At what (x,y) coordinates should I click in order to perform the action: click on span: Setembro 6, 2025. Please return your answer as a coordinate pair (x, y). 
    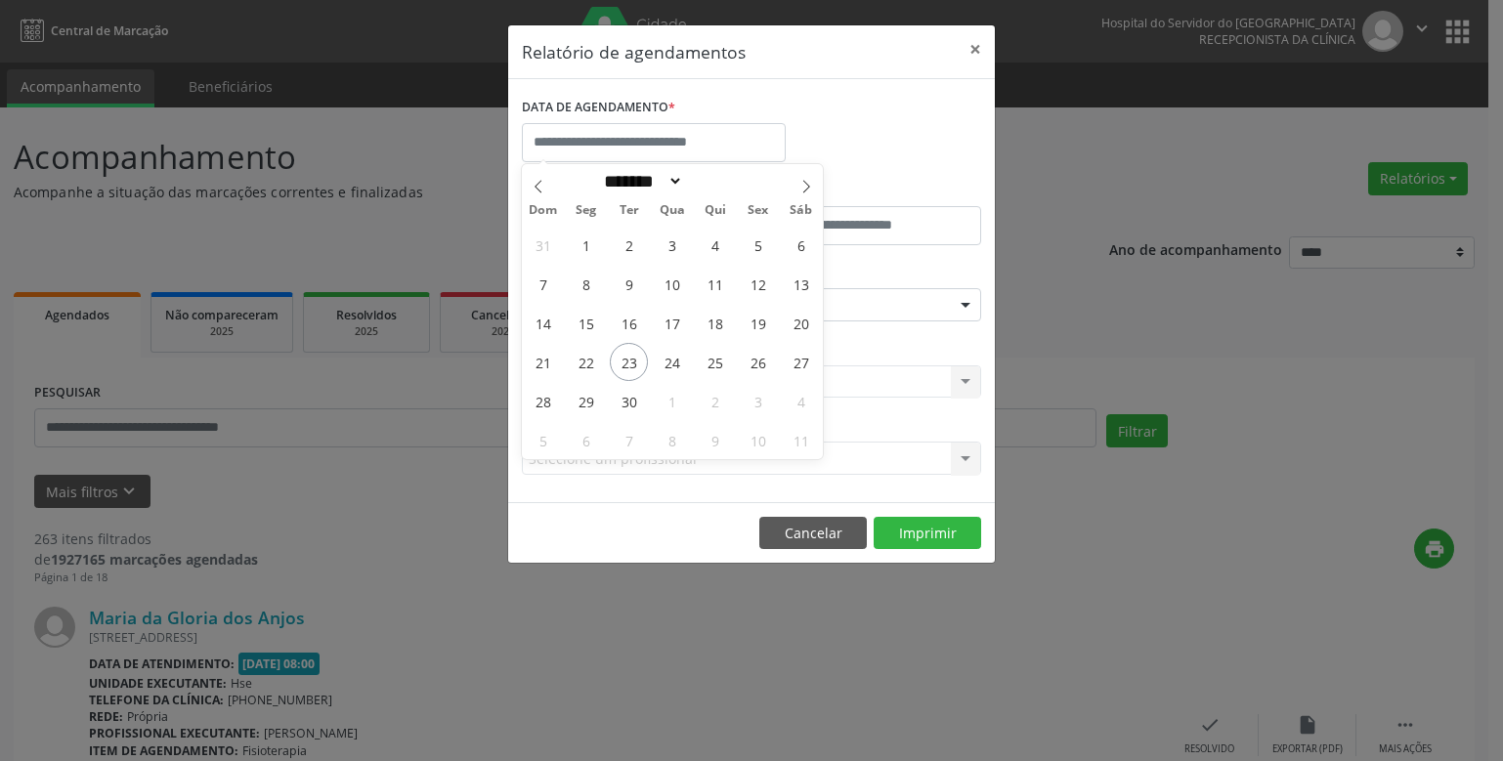
    Looking at the image, I should click on (800, 244).